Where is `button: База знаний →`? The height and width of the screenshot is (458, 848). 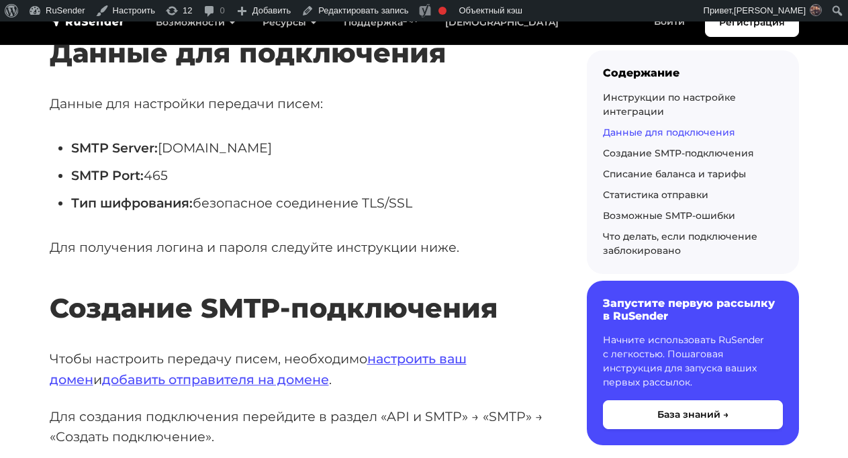
button: База знаний → is located at coordinates (693, 414).